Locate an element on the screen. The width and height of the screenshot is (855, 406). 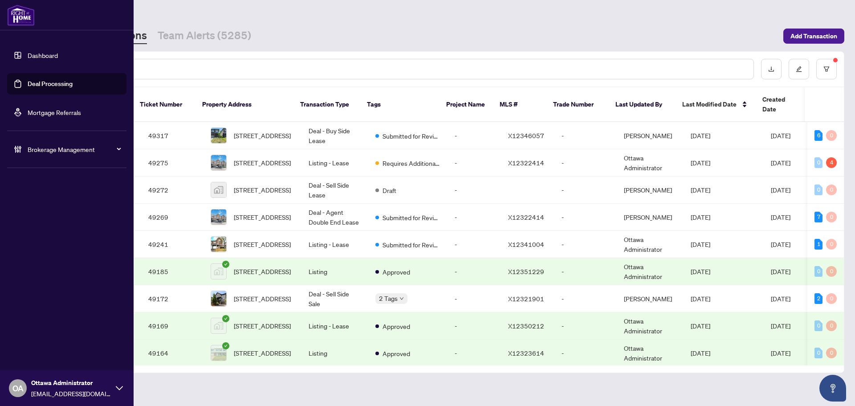
div: 1 is located at coordinates (819, 244).